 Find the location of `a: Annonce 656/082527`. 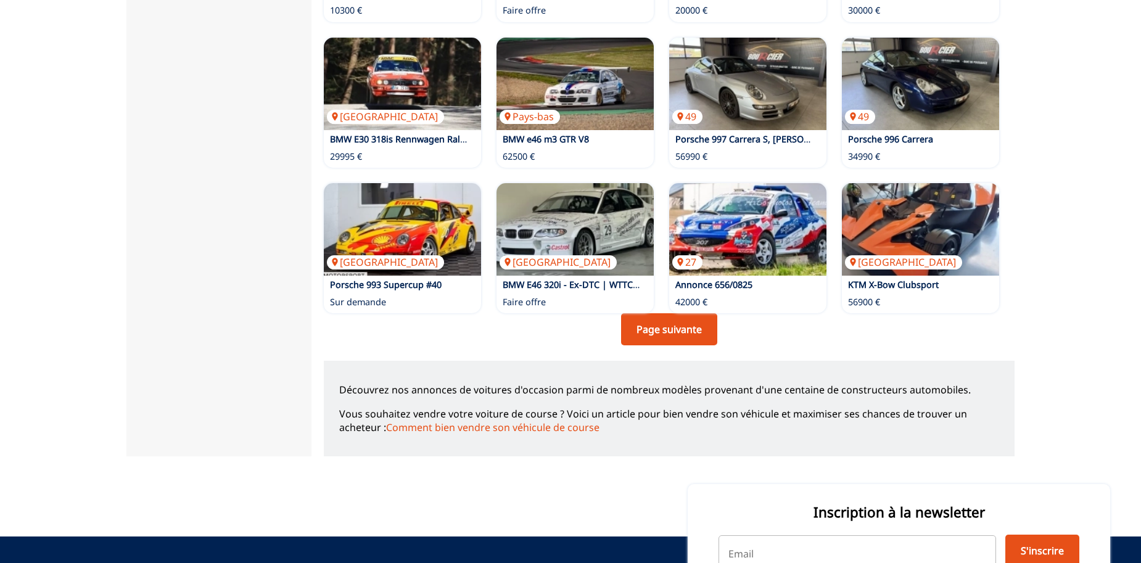

a: Annonce 656/082527 is located at coordinates (748, 229).